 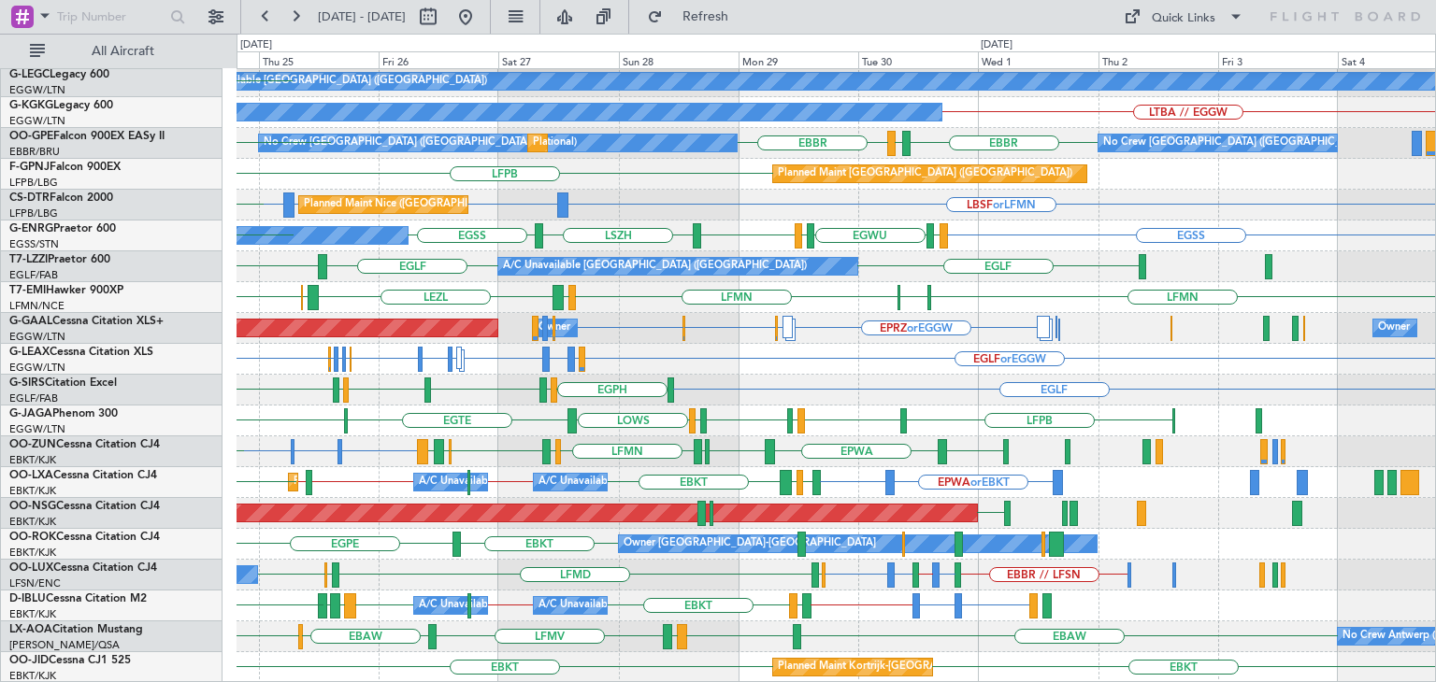 I want to click on div: Sat 27, so click(x=558, y=60).